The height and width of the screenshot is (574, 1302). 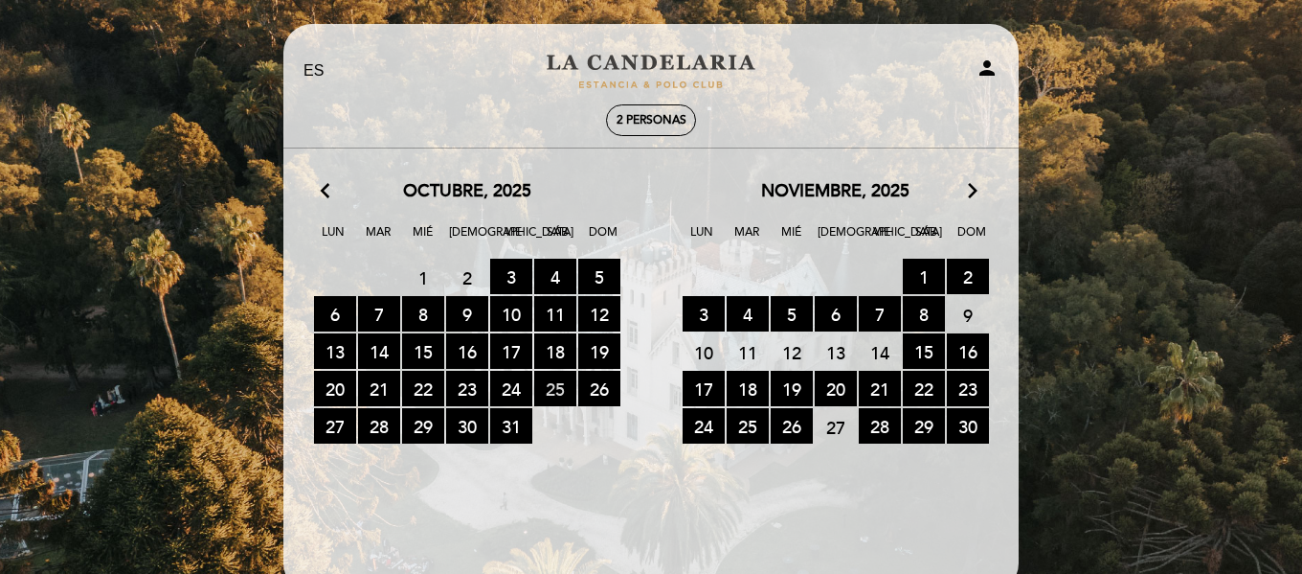 What do you see at coordinates (835, 192) in the screenshot?
I see `span: noviembre, 2025` at bounding box center [835, 192].